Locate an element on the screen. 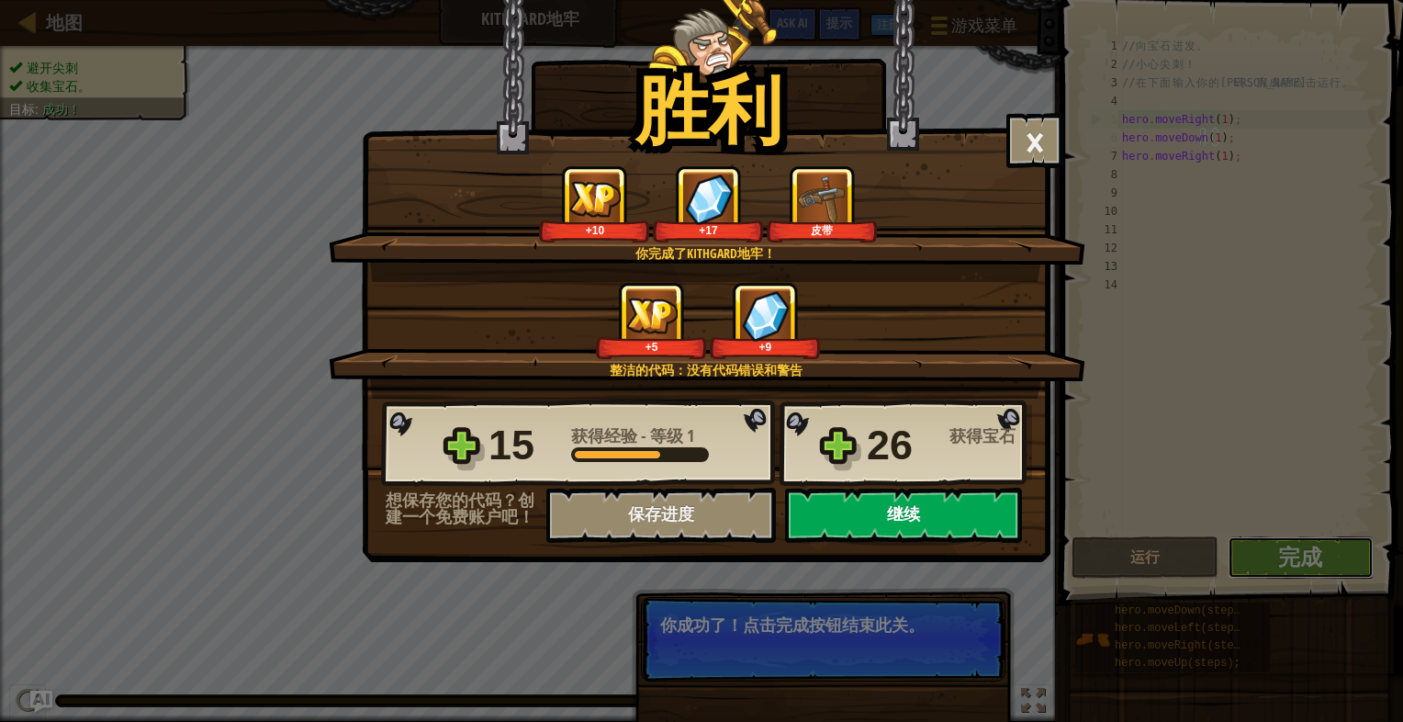 Image resolution: width=1403 pixels, height=722 pixels. span: 1 is located at coordinates (690, 435).